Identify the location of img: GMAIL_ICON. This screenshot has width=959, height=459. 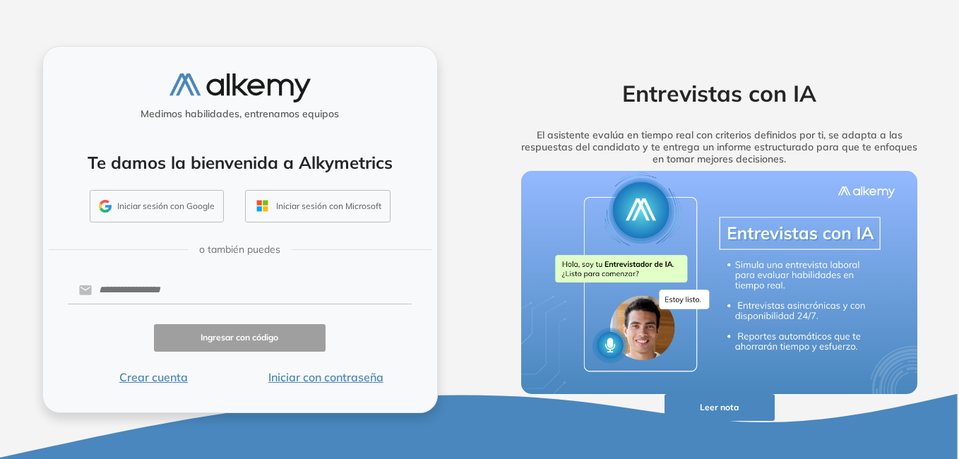
(105, 206).